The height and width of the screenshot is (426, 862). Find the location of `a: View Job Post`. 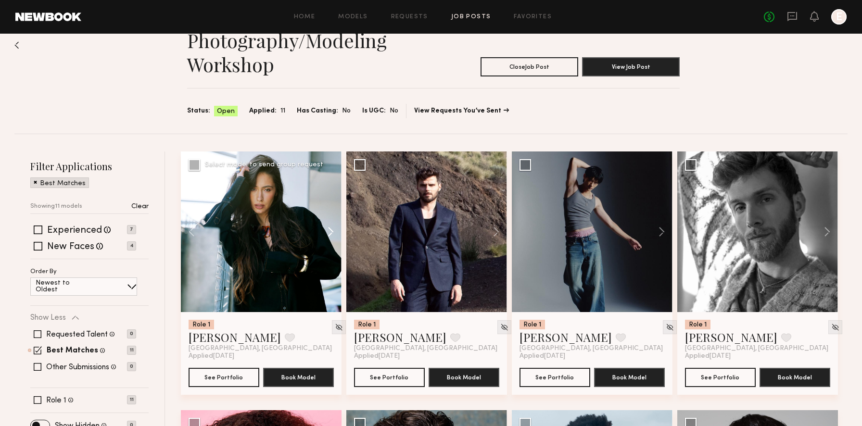

a: View Job Post is located at coordinates (631, 67).